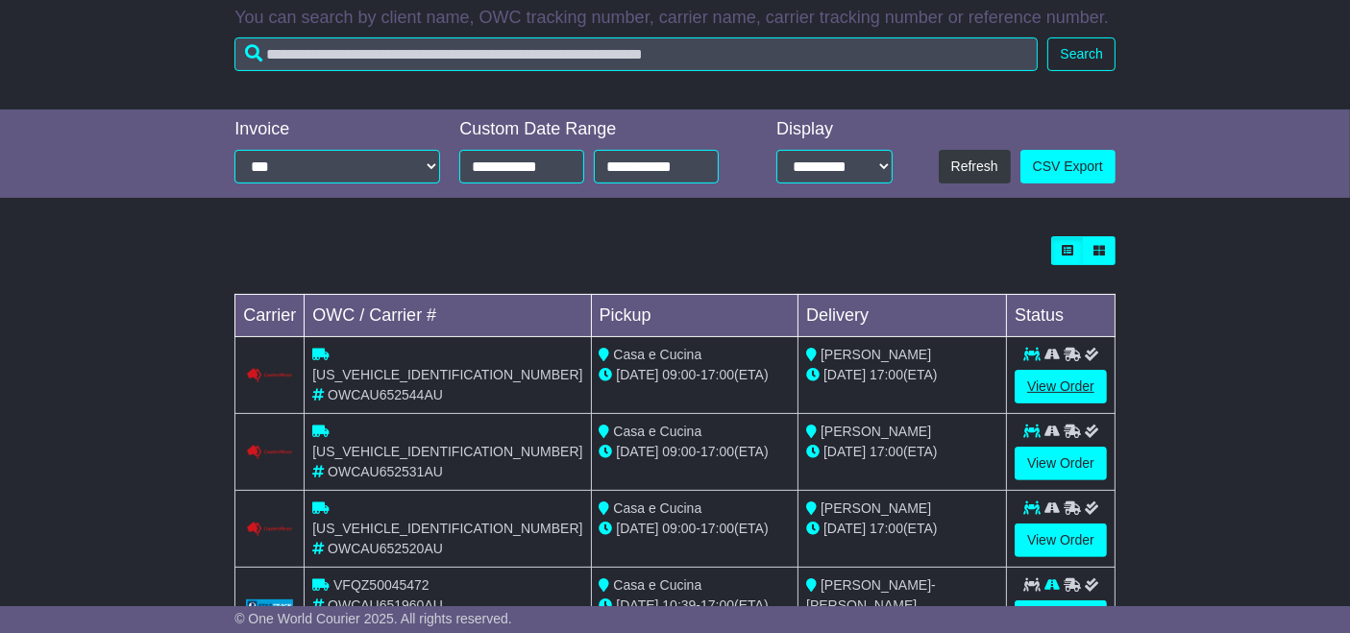 The height and width of the screenshot is (633, 1350). I want to click on span: OWCAU652531AU, so click(385, 472).